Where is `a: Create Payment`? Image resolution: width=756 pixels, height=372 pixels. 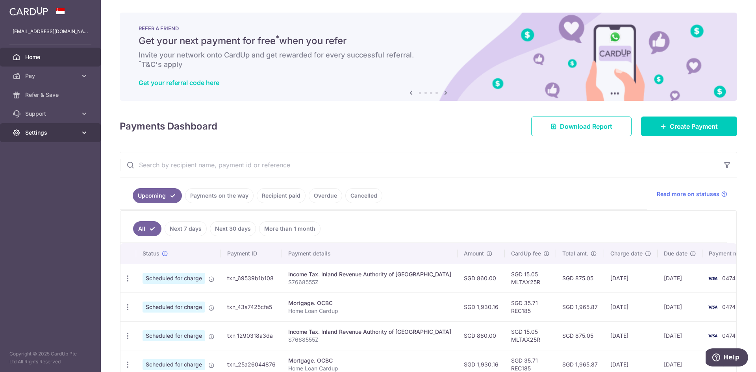 a: Create Payment is located at coordinates (689, 126).